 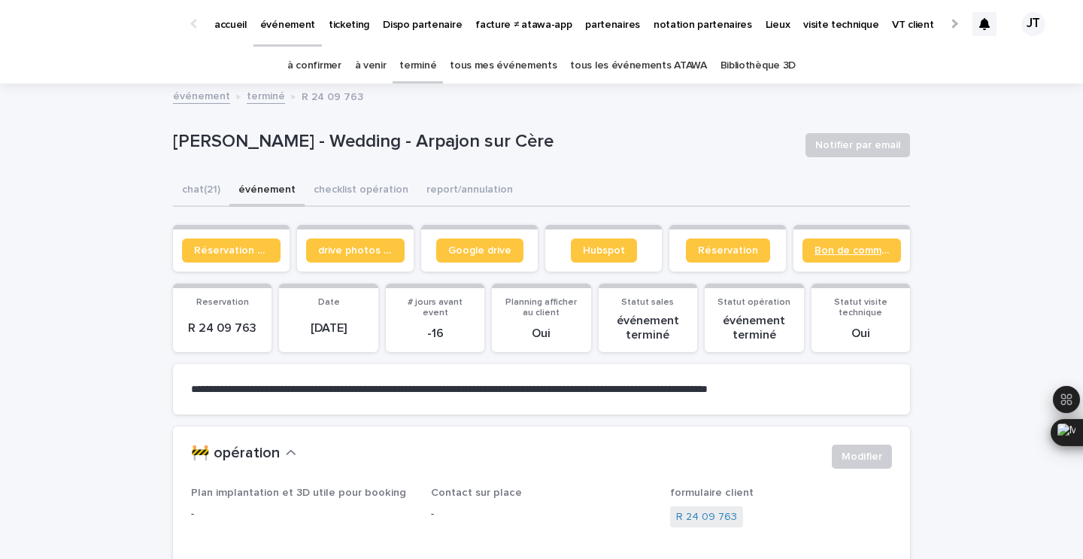 I want to click on span: # jours avant event, so click(x=435, y=308).